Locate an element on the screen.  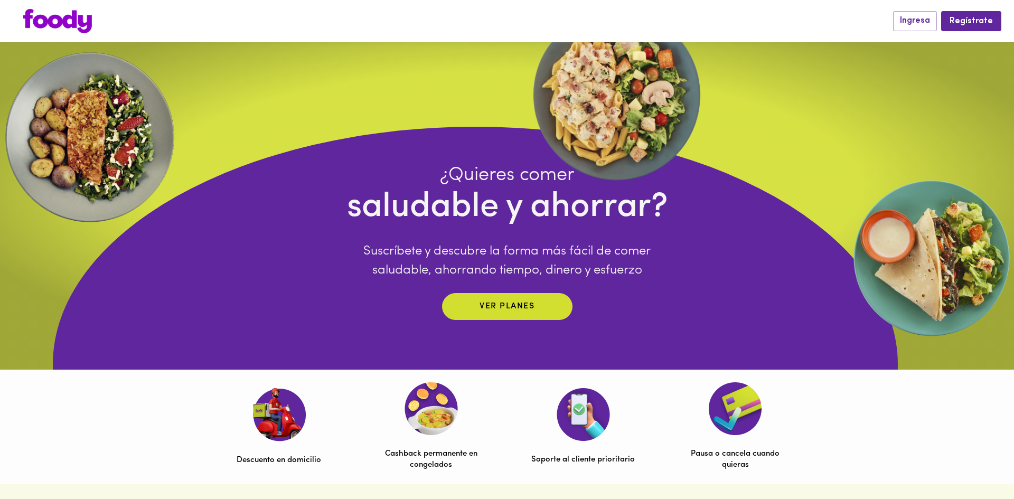
img: ellipse.webp is located at coordinates (617, 95).